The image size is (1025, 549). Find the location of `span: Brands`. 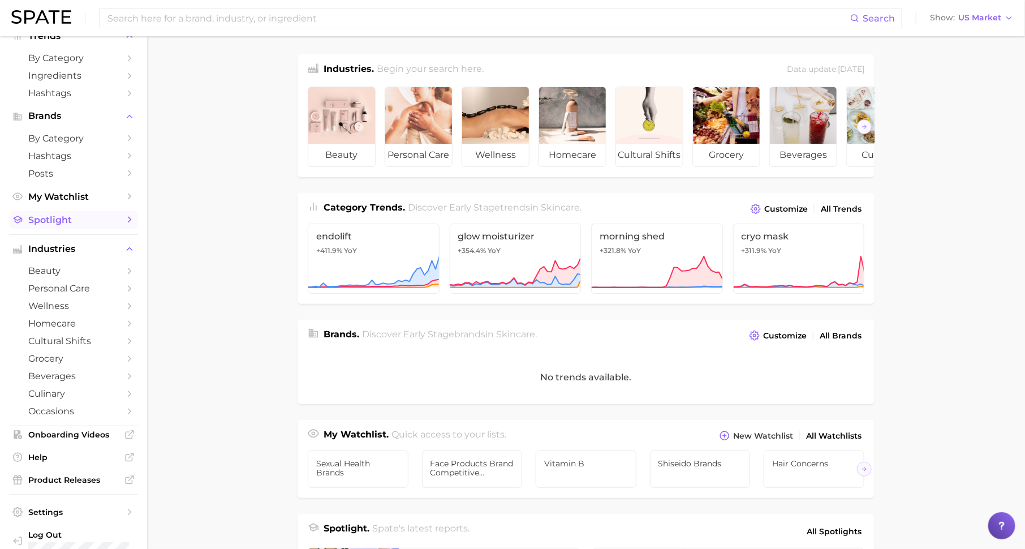

span: Brands is located at coordinates (74, 116).